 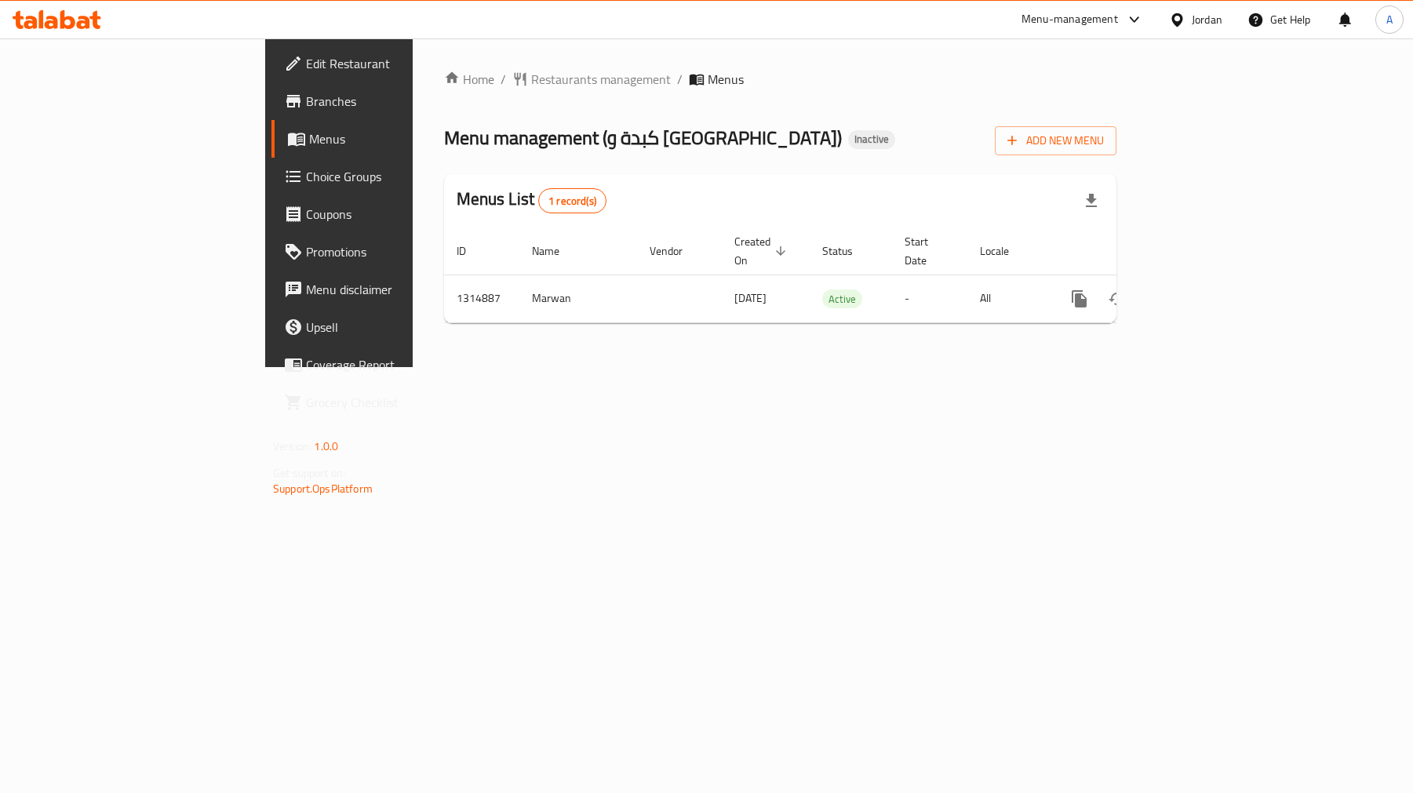 I want to click on span: Status, so click(x=847, y=251).